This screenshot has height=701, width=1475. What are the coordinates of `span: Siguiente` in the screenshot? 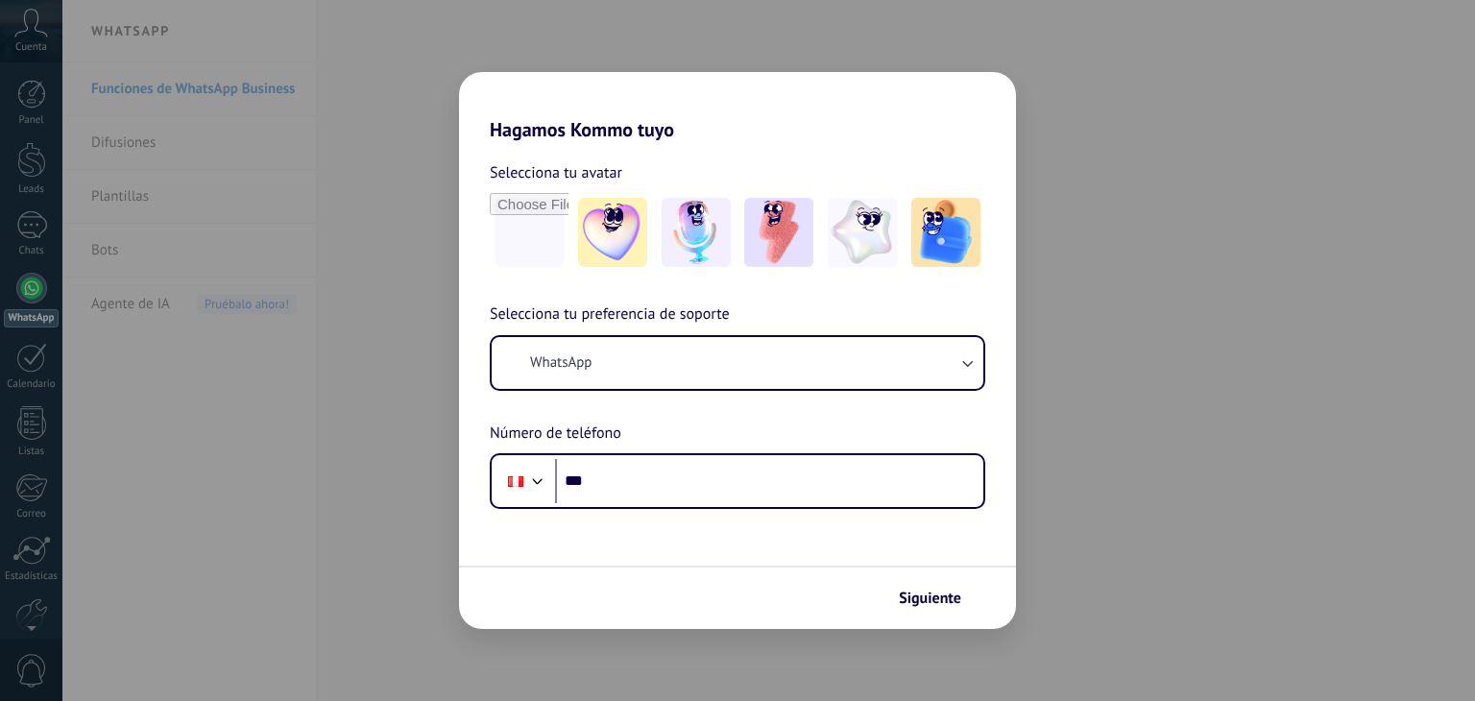 It's located at (929, 598).